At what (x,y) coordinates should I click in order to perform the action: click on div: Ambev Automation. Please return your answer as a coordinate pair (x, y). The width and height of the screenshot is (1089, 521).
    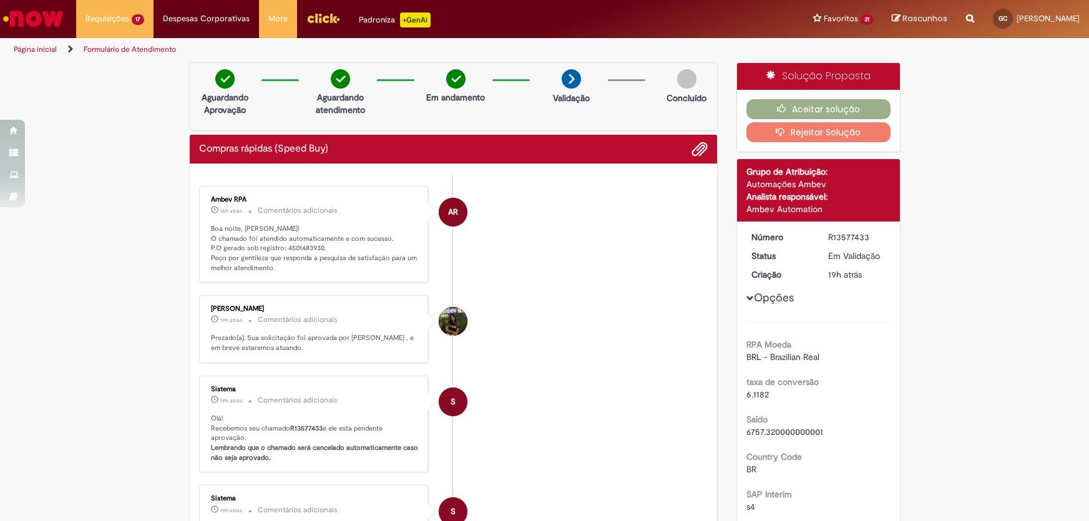
    Looking at the image, I should click on (818, 209).